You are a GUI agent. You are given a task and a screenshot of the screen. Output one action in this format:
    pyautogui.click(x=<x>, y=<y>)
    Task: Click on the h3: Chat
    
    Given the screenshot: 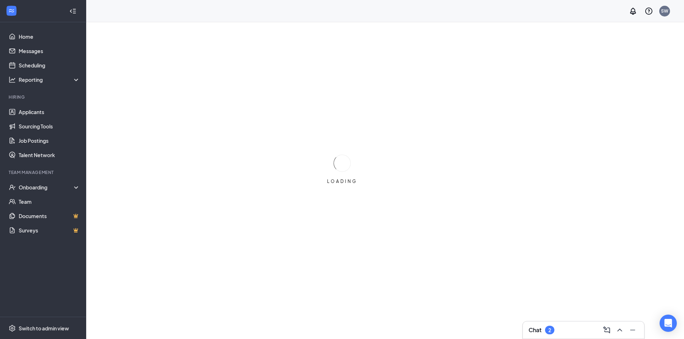 What is the action you would take?
    pyautogui.click(x=535, y=330)
    